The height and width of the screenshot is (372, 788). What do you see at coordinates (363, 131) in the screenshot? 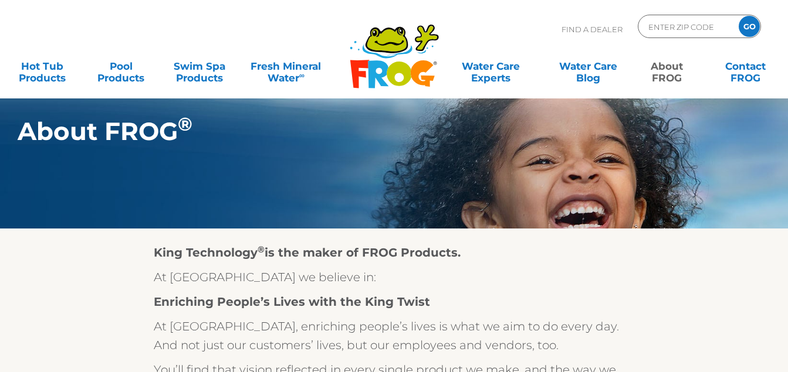
I see `h1: About FROG` at bounding box center [363, 131].